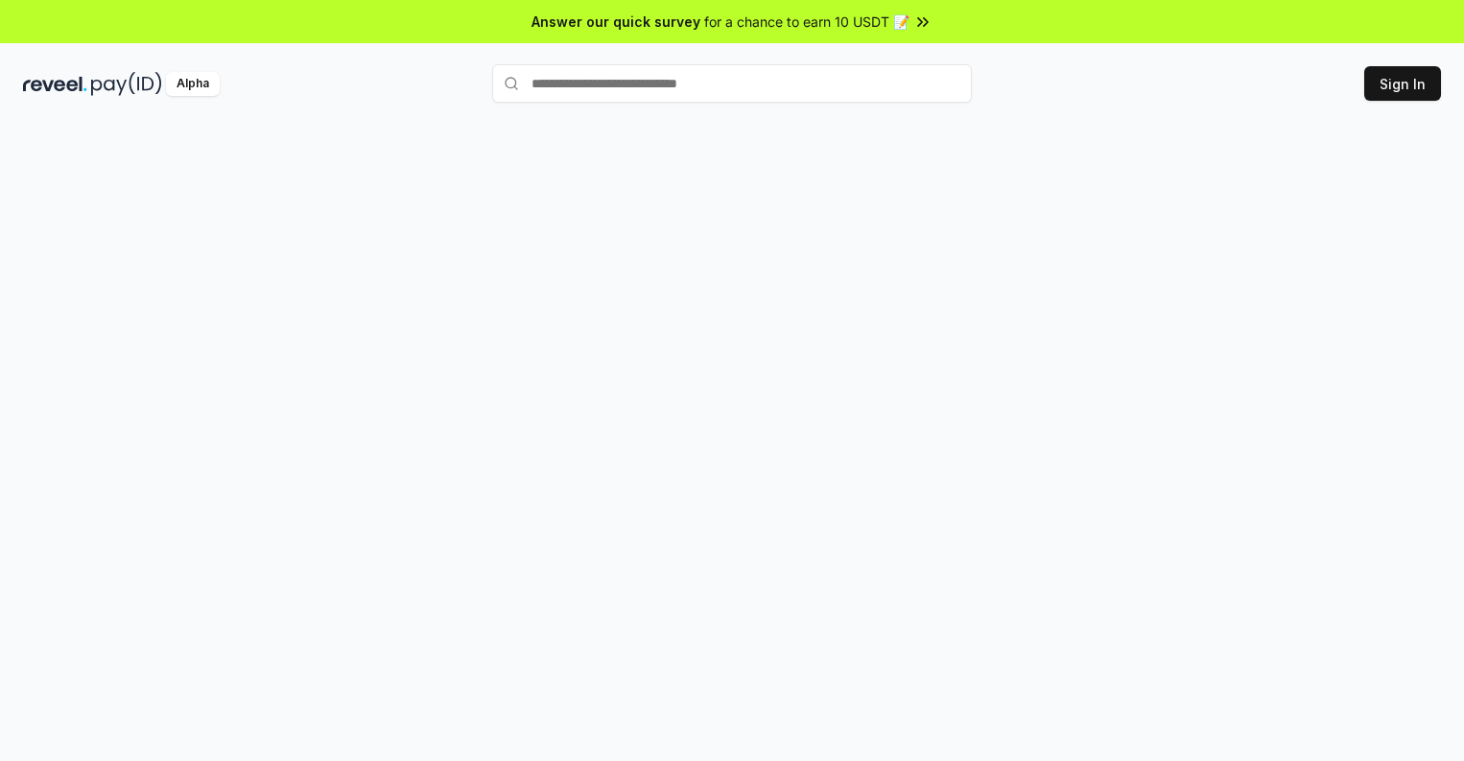  I want to click on div: Alpha, so click(193, 83).